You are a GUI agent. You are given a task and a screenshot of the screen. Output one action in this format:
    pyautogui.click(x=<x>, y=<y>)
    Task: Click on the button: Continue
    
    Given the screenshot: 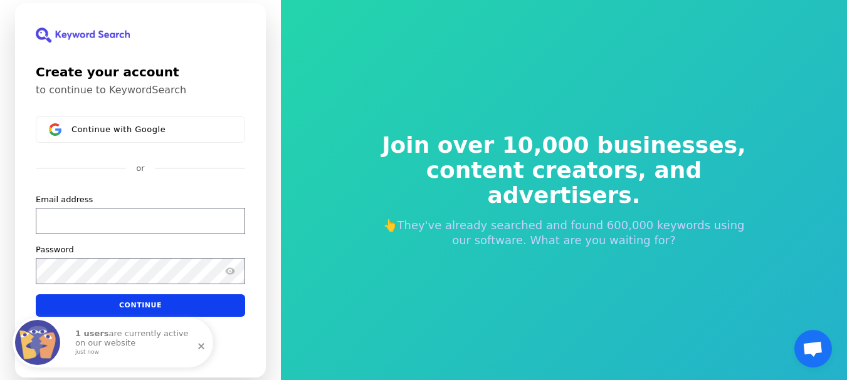 What is the action you would take?
    pyautogui.click(x=140, y=305)
    